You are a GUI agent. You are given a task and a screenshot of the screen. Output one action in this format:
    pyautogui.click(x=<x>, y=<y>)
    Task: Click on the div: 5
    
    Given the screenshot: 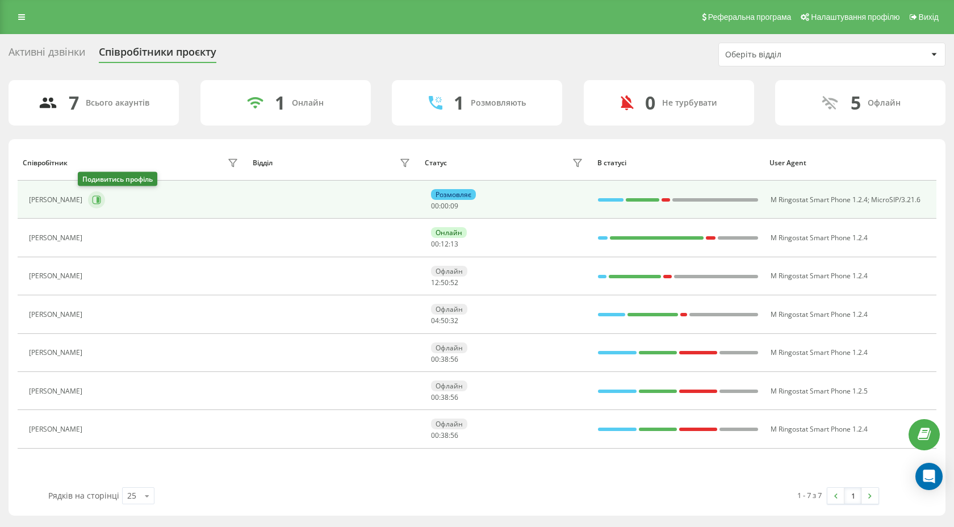 What is the action you would take?
    pyautogui.click(x=856, y=103)
    